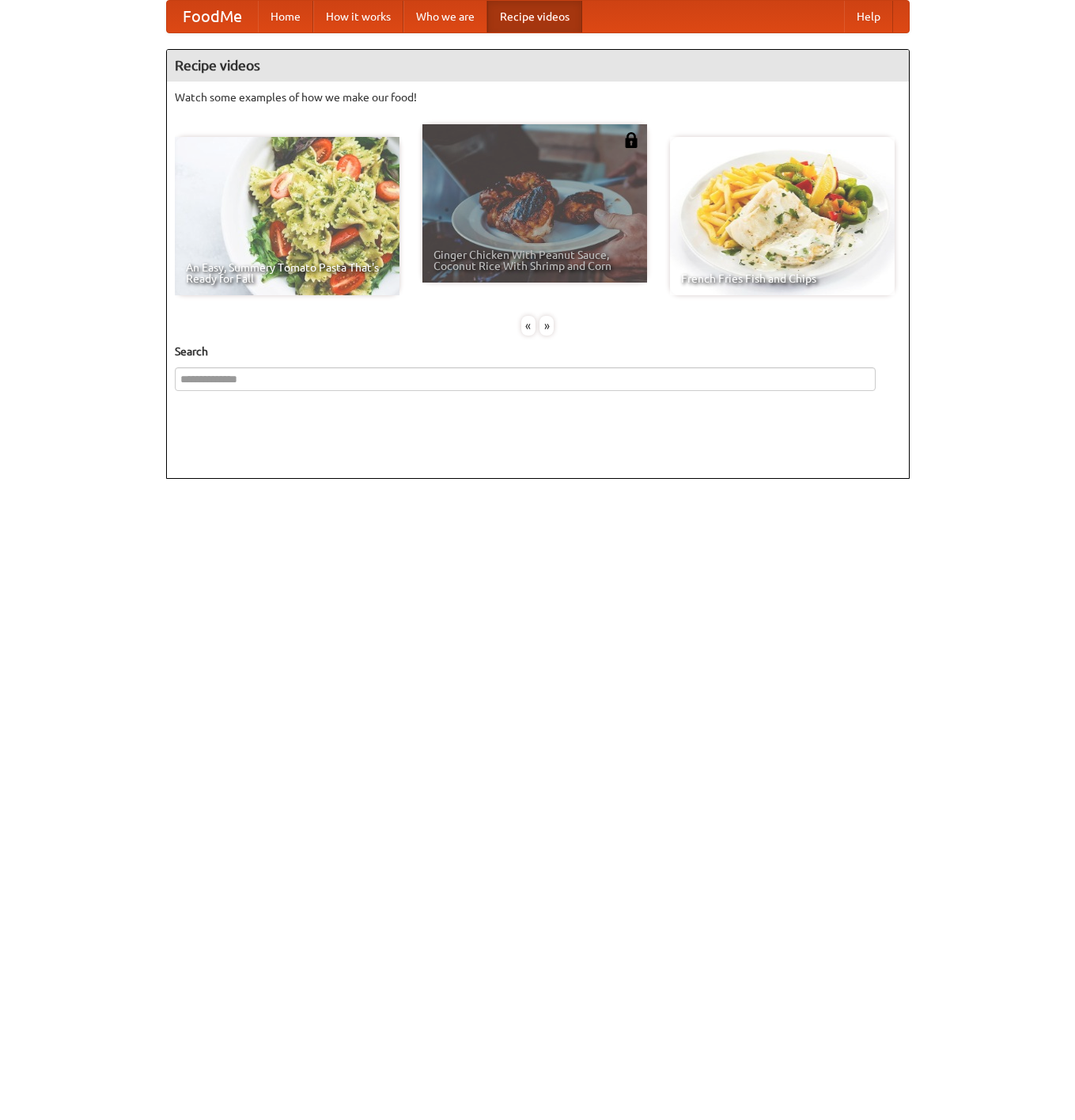 This screenshot has width=1075, height=1120. What do you see at coordinates (783, 216) in the screenshot?
I see `a: French Fries Fish and Chips` at bounding box center [783, 216].